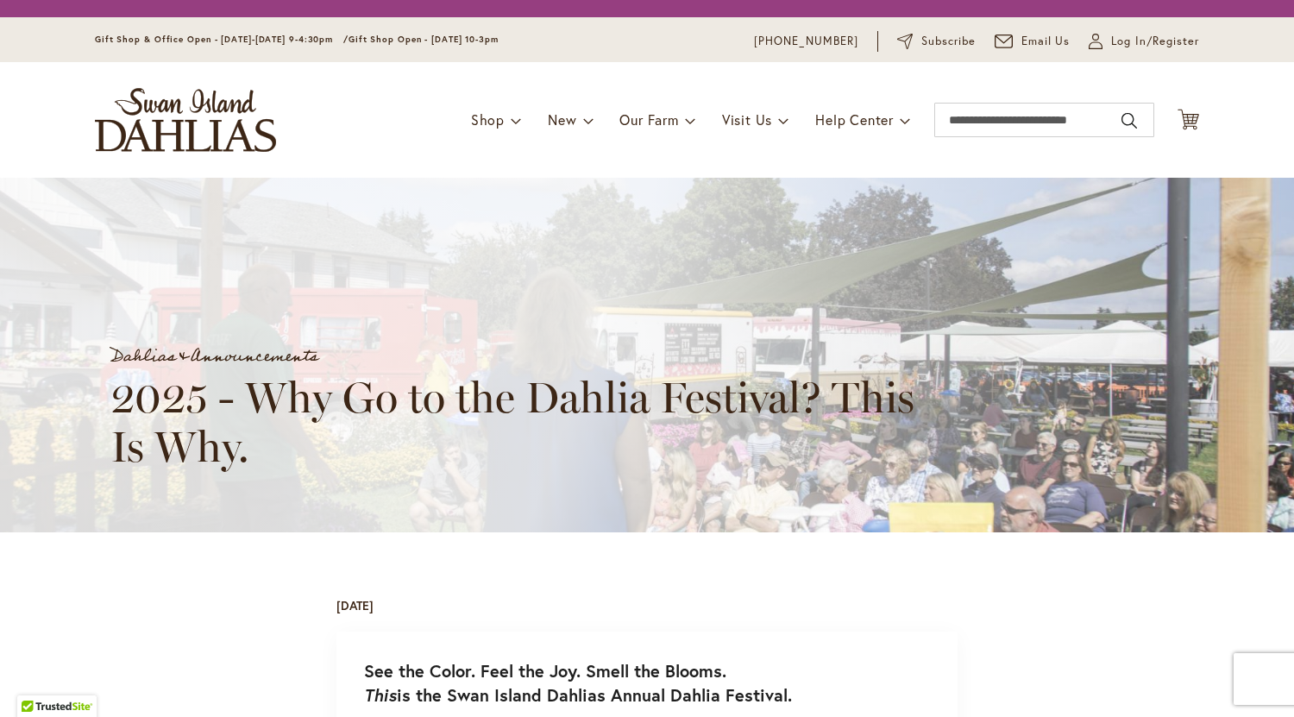  Describe the element at coordinates (854, 119) in the screenshot. I see `span: Help Center` at that location.